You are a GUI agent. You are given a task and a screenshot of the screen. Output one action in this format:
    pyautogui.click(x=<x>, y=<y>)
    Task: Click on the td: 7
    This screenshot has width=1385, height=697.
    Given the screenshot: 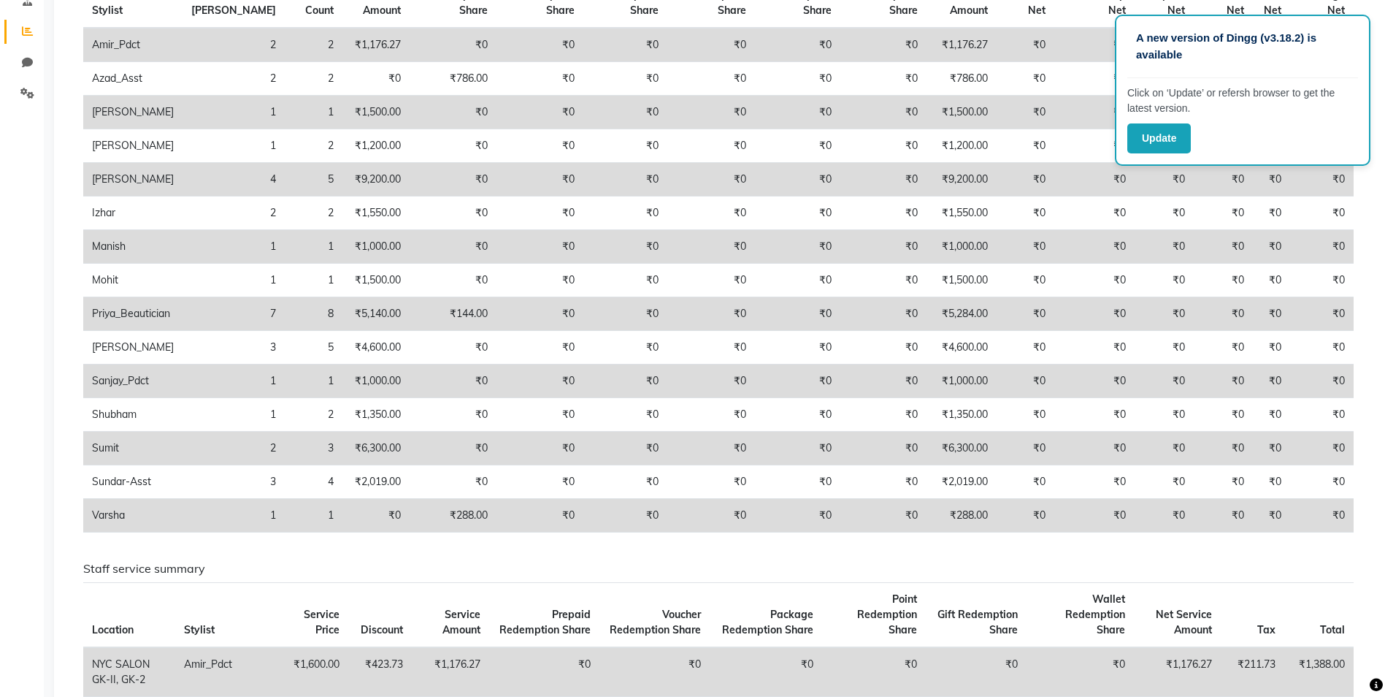 What is the action you would take?
    pyautogui.click(x=234, y=314)
    